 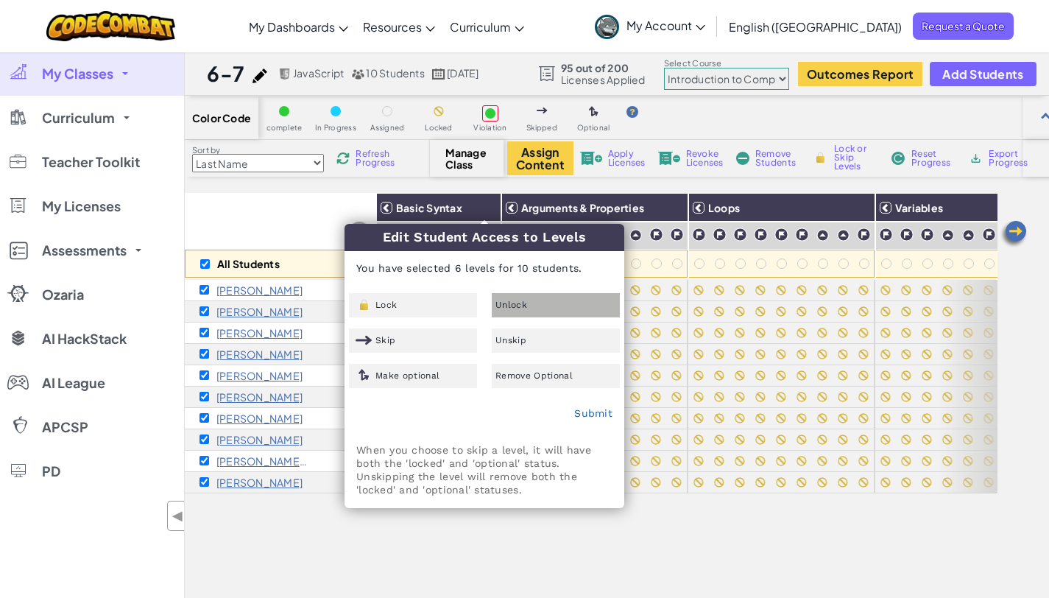 I want to click on span: Teacher Toolkit, so click(x=91, y=162).